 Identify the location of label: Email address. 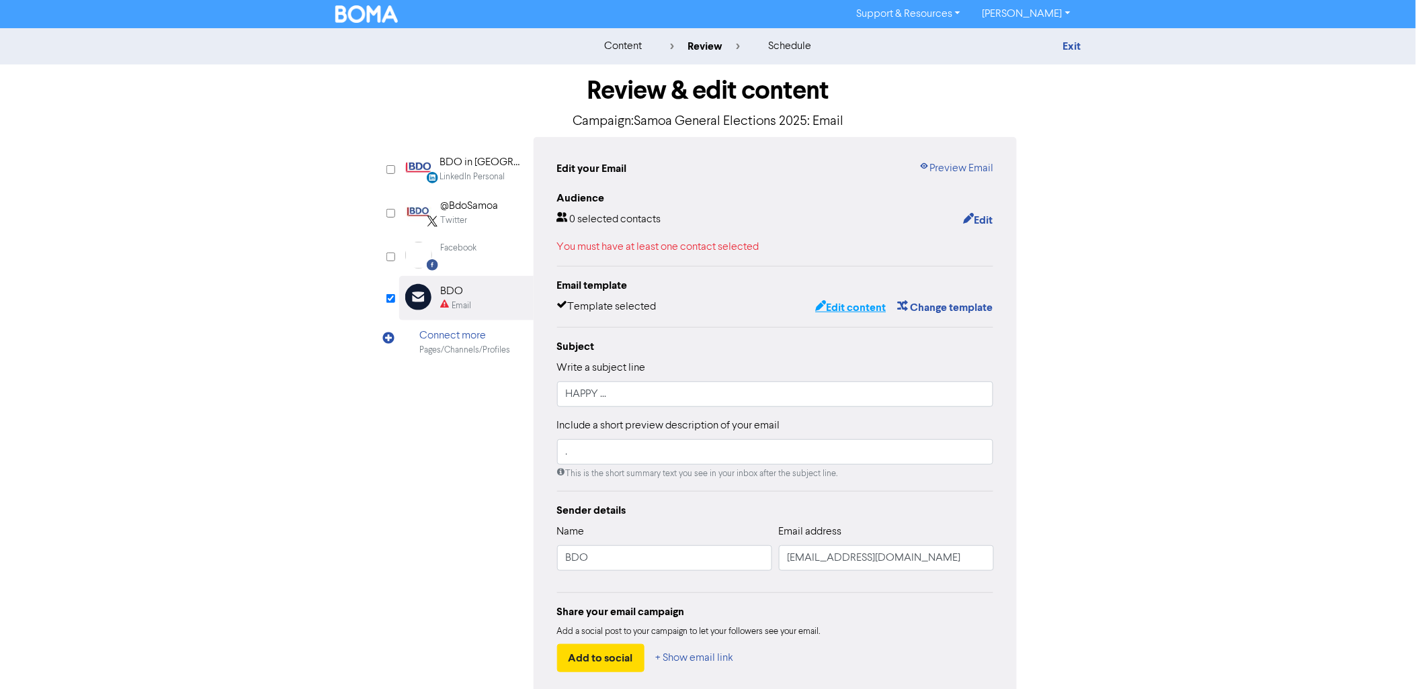
(810, 532).